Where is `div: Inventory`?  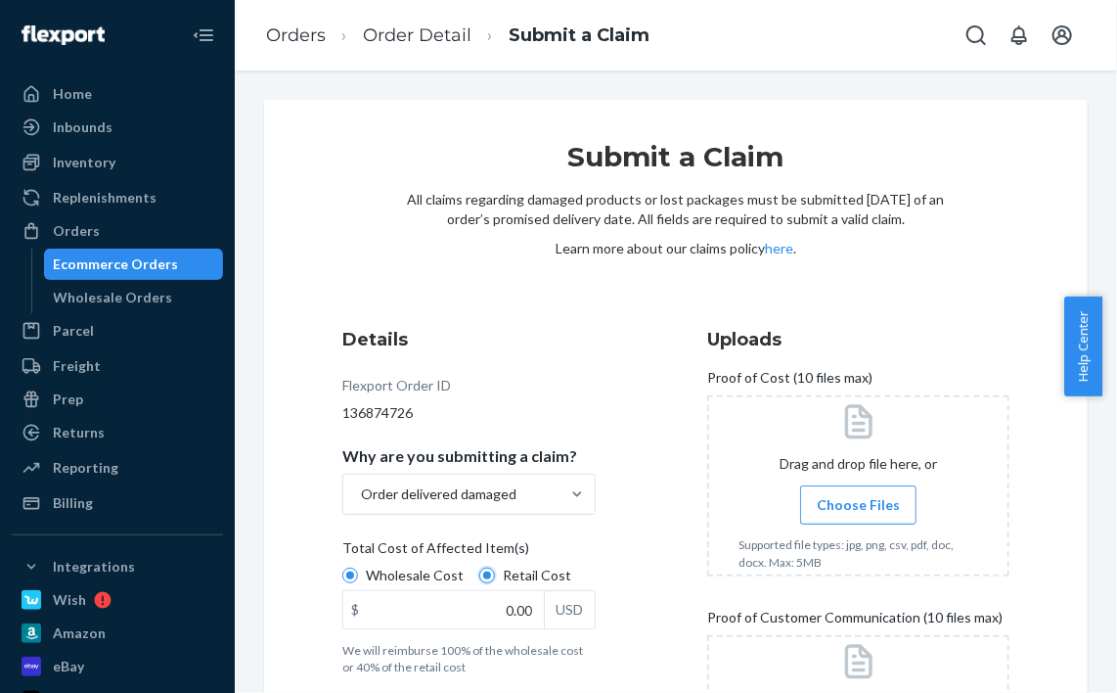
div: Inventory is located at coordinates (84, 162).